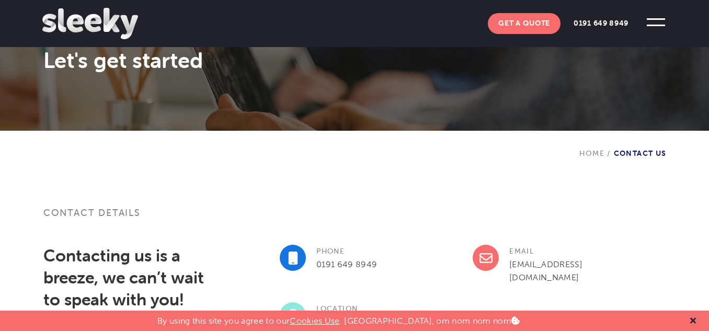 Image resolution: width=709 pixels, height=331 pixels. I want to click on a: Cookies Use, so click(315, 320).